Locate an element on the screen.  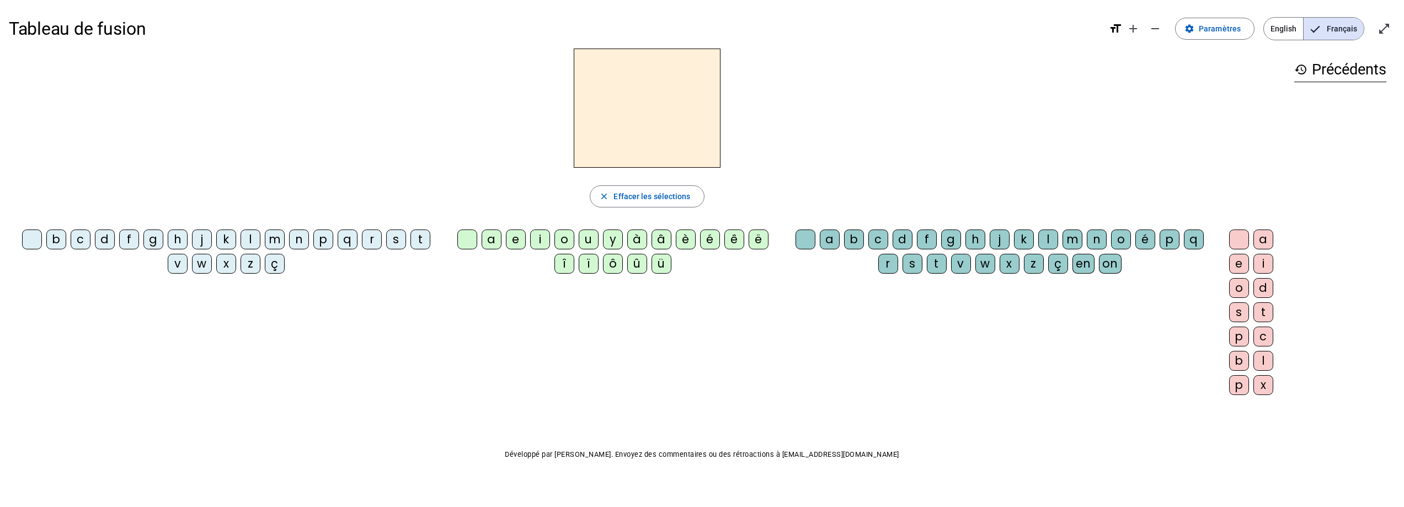
div: ï is located at coordinates (589, 264).